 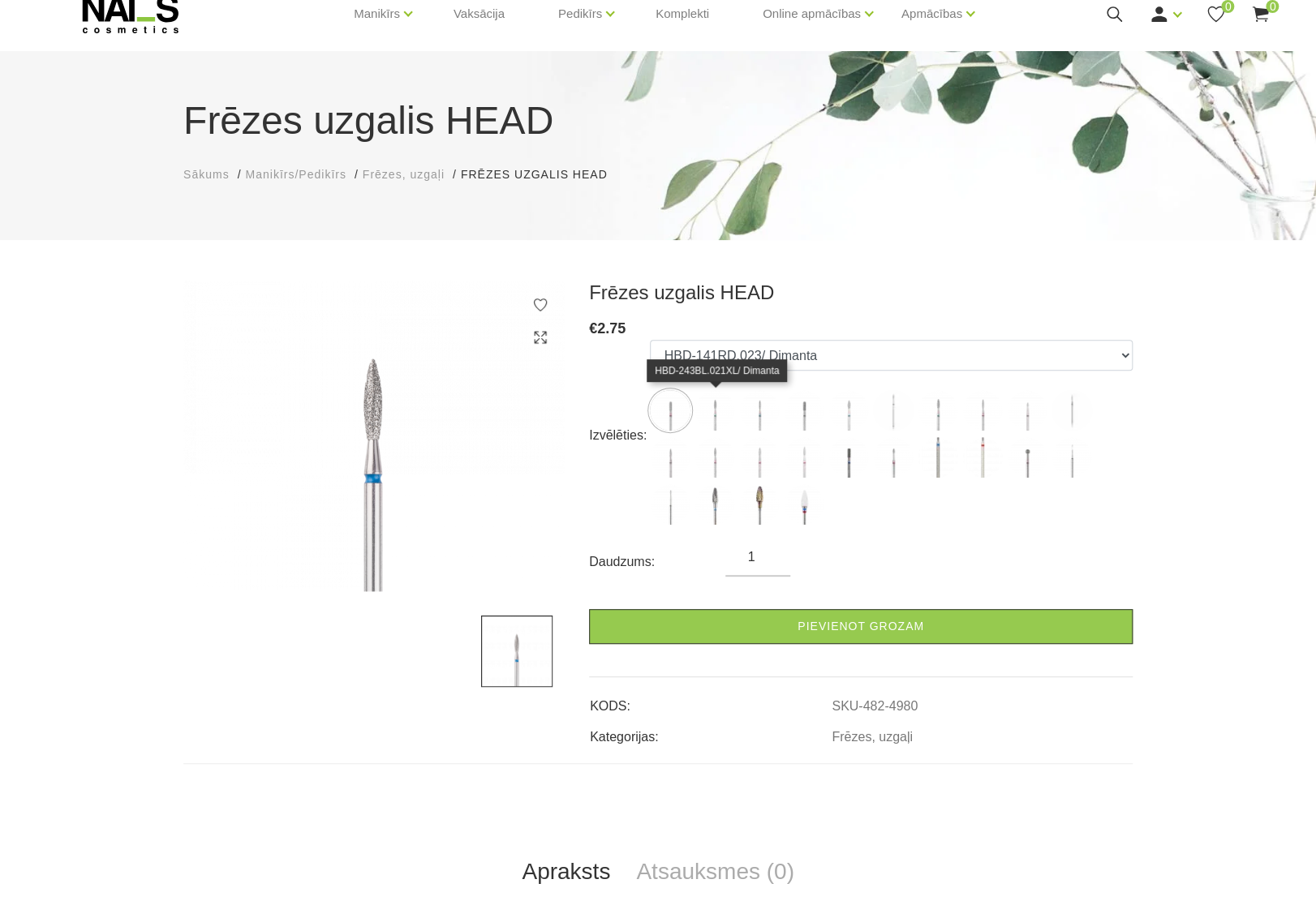 I want to click on span: Frēzes, uzgaļi, so click(x=404, y=175).